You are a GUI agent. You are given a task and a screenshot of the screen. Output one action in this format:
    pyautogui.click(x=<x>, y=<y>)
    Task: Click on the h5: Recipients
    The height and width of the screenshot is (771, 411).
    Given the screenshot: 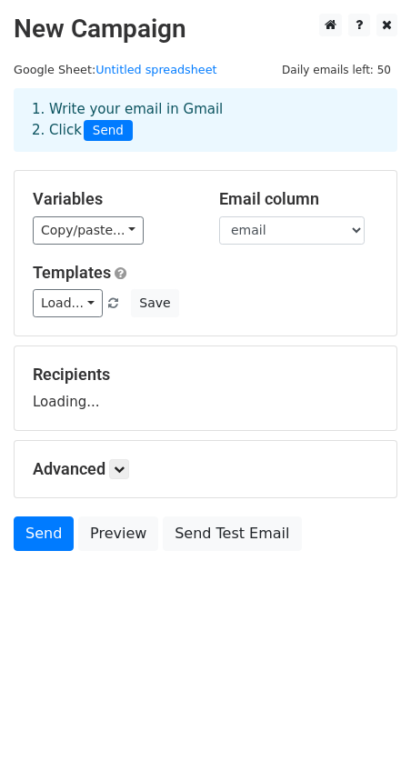 What is the action you would take?
    pyautogui.click(x=206, y=375)
    